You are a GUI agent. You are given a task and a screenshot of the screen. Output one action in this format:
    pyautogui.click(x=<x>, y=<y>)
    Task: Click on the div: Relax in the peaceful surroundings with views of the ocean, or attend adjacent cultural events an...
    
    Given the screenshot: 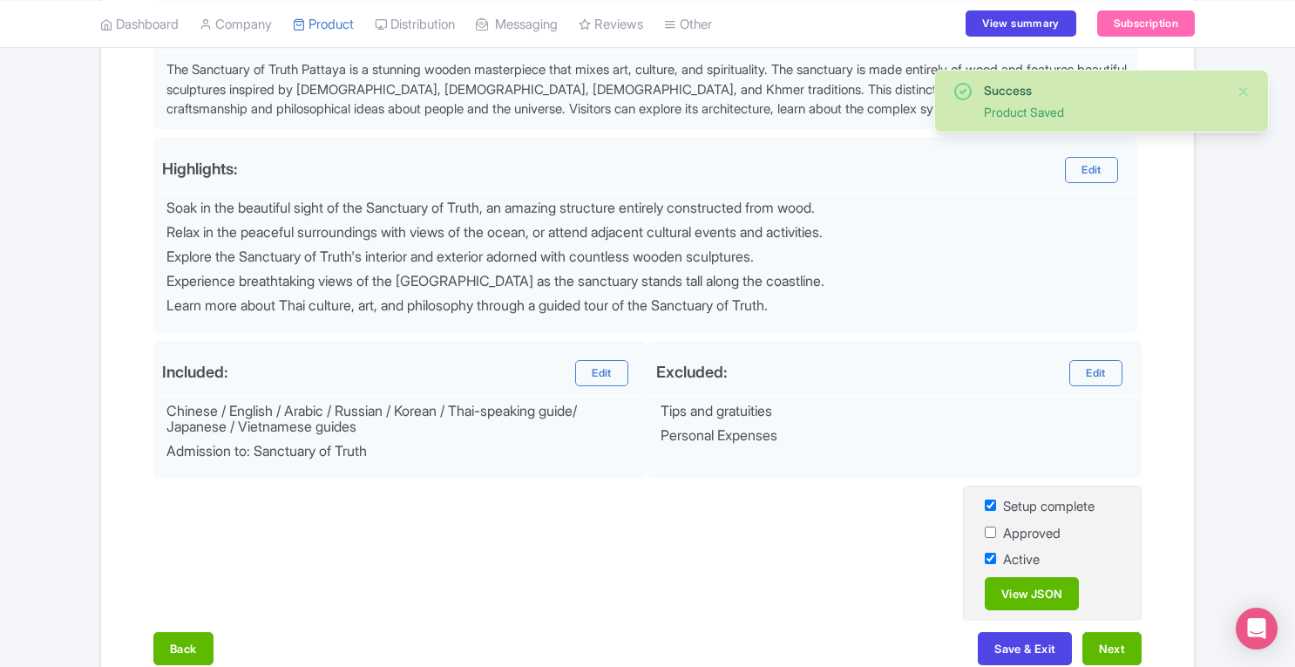 What is the action you would take?
    pyautogui.click(x=647, y=233)
    